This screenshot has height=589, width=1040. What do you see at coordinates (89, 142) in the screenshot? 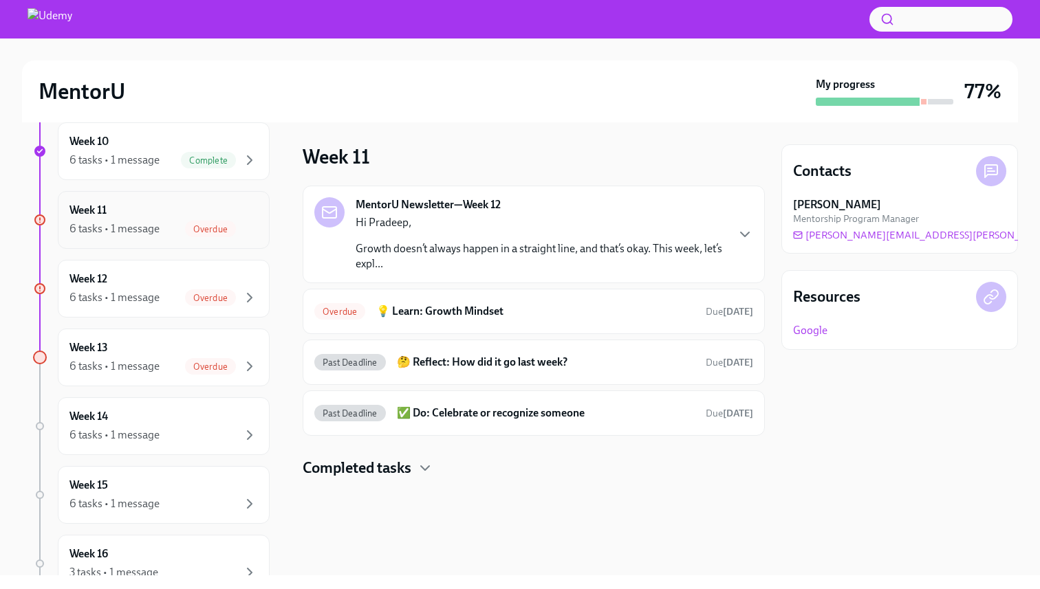
I see `h6: Week 10` at bounding box center [89, 142].